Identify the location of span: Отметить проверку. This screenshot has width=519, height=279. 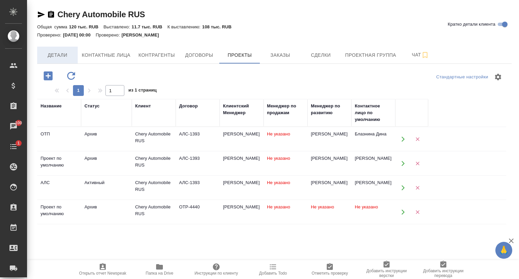
(329, 273).